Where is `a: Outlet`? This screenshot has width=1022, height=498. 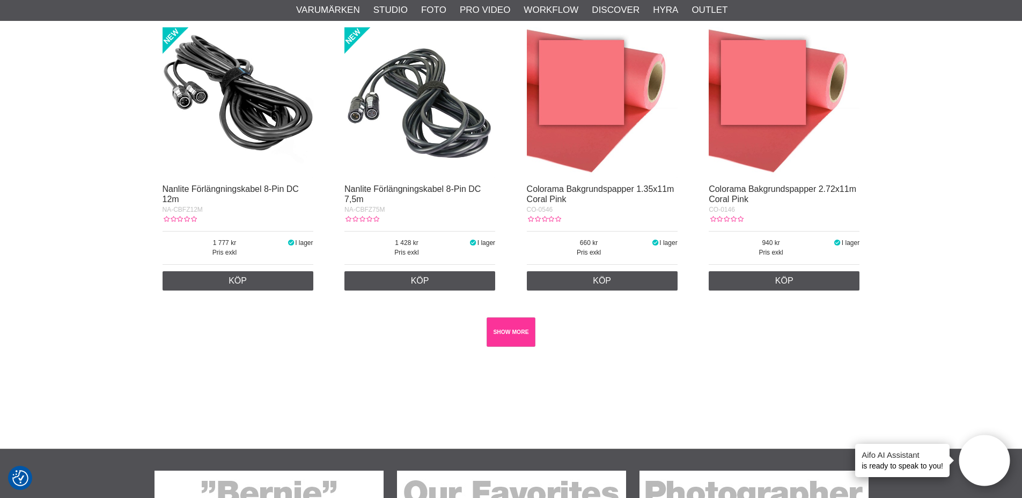
a: Outlet is located at coordinates (709, 10).